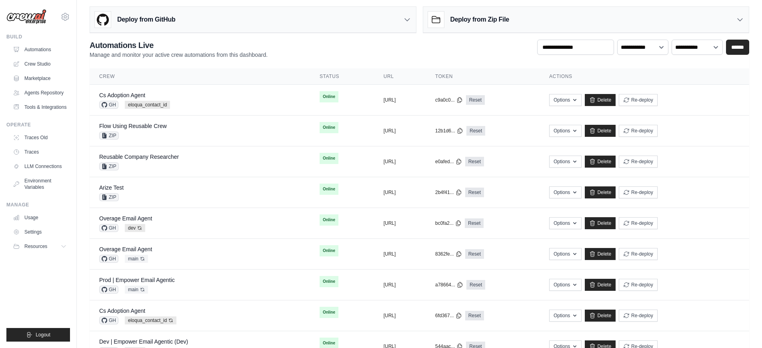 The image size is (762, 348). What do you see at coordinates (40, 78) in the screenshot?
I see `a: Marketplace` at bounding box center [40, 78].